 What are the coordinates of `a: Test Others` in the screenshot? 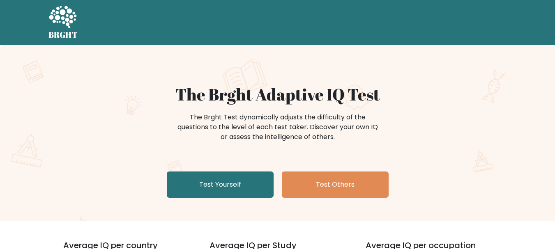 It's located at (335, 185).